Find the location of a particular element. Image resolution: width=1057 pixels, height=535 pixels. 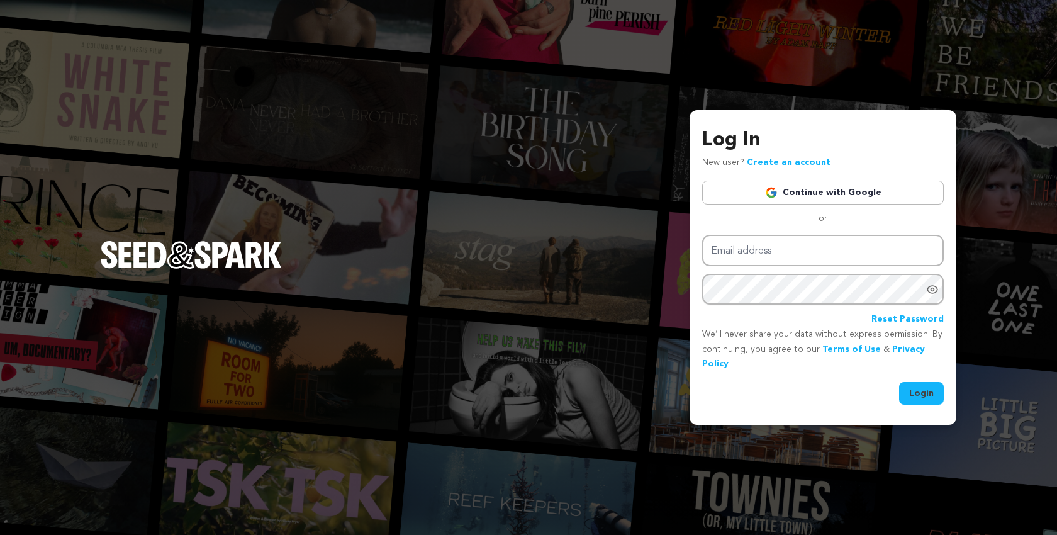

h3: Log In is located at coordinates (823, 140).